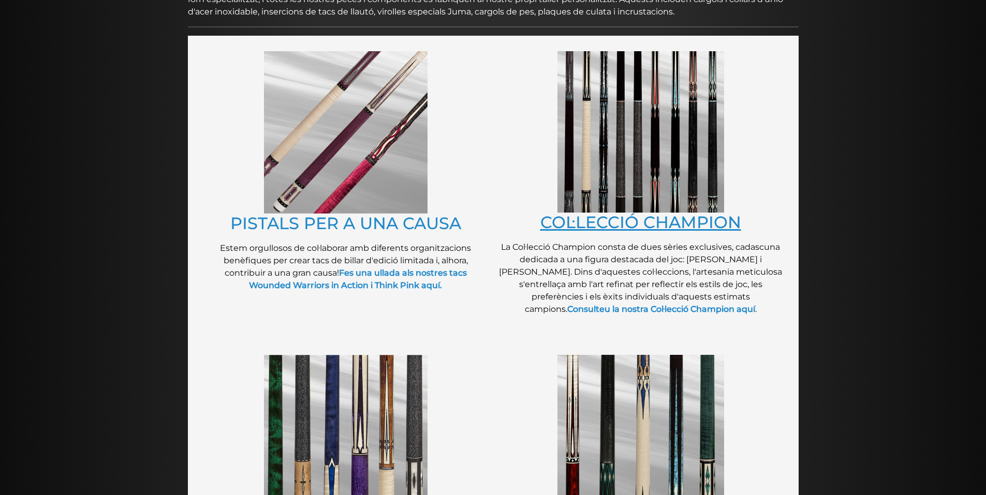  What do you see at coordinates (640, 278) in the screenshot?
I see `font: La Col·lecció Champion consta de dues sèries exclusives, cadascuna dedicada a una figura destacad...` at bounding box center [640, 278].